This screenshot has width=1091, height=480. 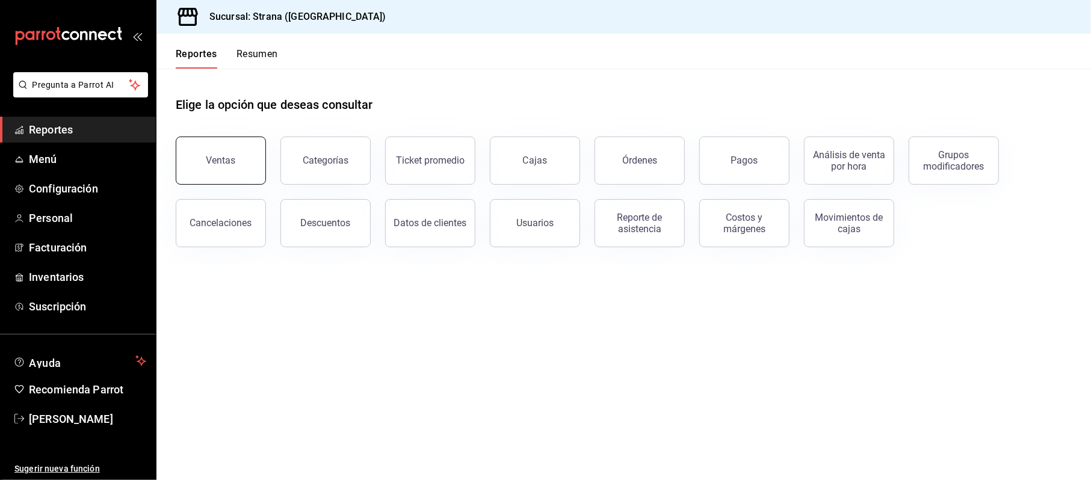 I want to click on div: Órdenes, so click(x=640, y=160).